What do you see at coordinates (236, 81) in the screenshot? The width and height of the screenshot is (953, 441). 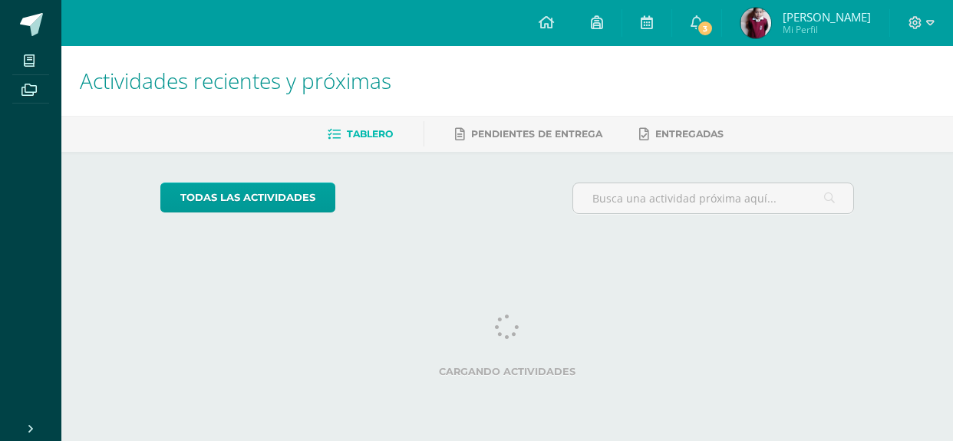 I see `span: Actividades recientes y próximas` at bounding box center [236, 81].